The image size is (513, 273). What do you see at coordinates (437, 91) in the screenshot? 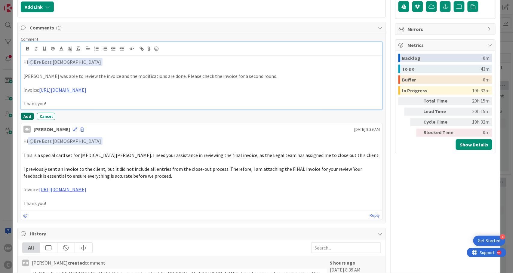
I see `div: In Progress` at bounding box center [437, 91].